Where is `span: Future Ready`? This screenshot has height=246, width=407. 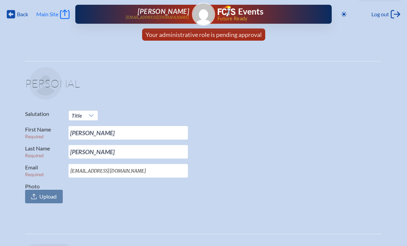 span: Future Ready is located at coordinates (264, 19).